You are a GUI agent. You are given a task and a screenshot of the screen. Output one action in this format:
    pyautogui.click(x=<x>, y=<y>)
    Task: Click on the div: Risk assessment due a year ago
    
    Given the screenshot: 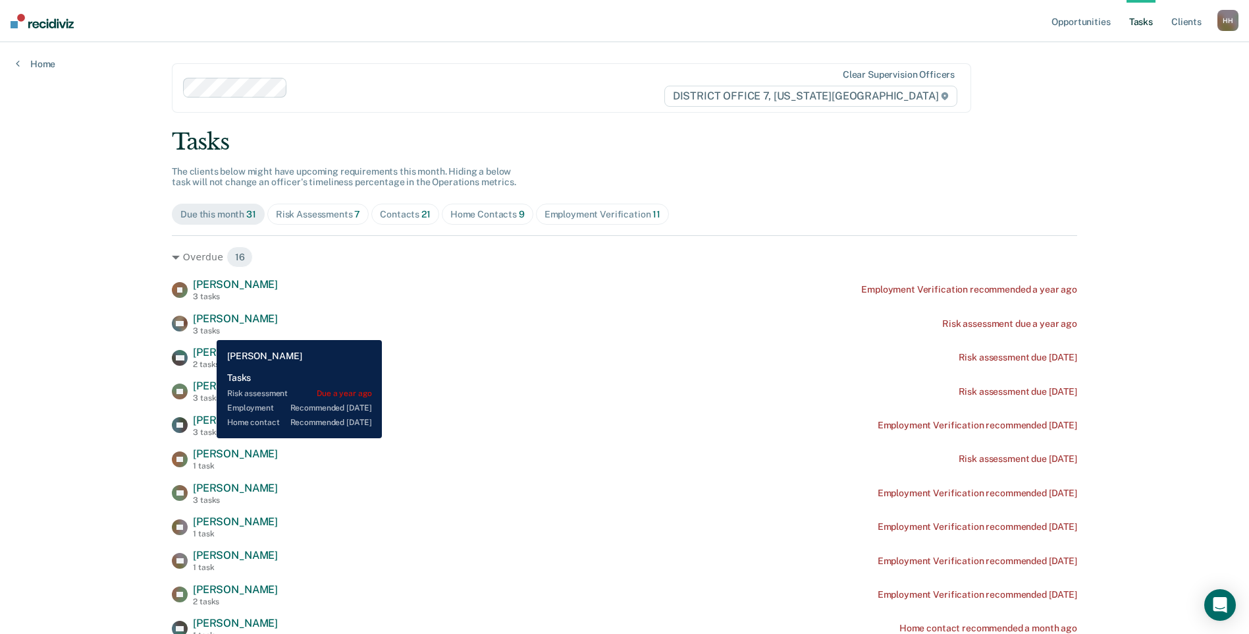 What is the action you would take?
    pyautogui.click(x=1010, y=323)
    